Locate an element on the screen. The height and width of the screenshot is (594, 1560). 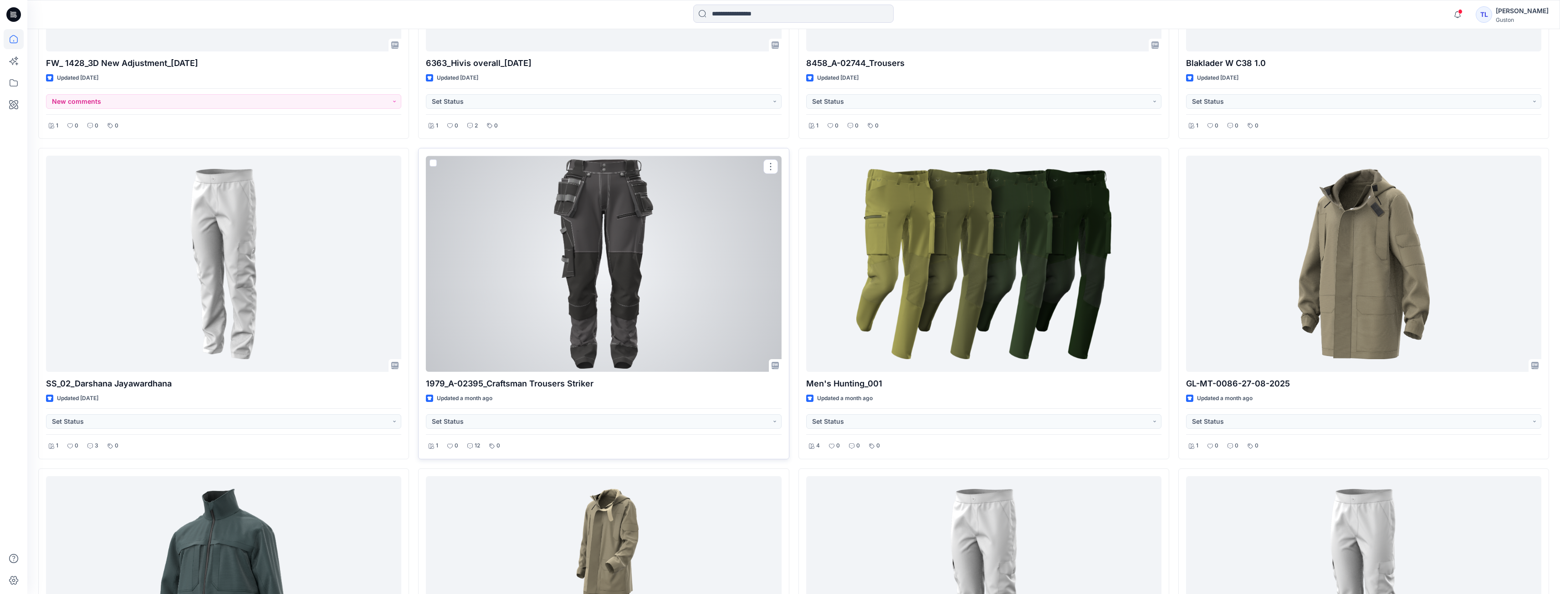
p: GL-MT-0086-27-08-2025 is located at coordinates (1364, 384).